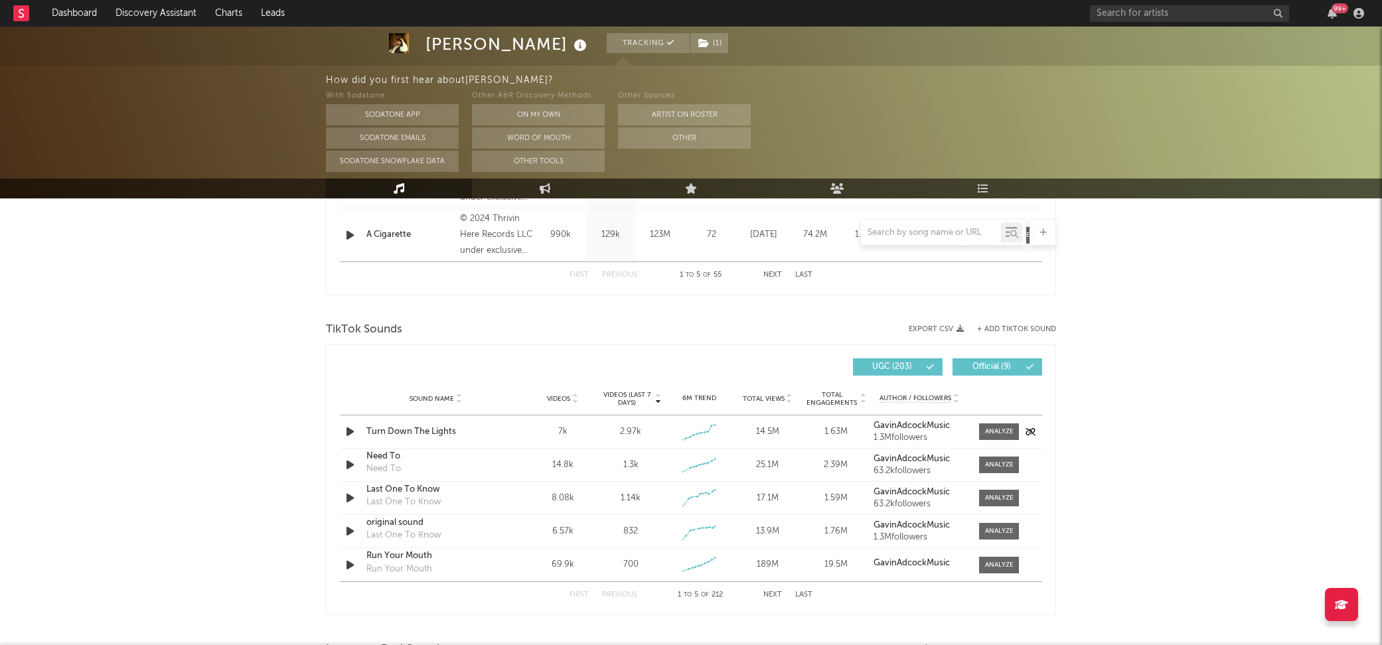 This screenshot has width=1382, height=645. Describe the element at coordinates (562, 465) in the screenshot. I see `div: 14.8k` at that location.